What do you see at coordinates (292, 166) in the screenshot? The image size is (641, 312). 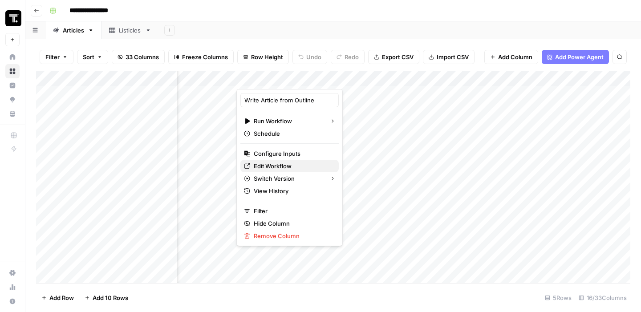 I see `span: Edit Workflow` at bounding box center [292, 166].